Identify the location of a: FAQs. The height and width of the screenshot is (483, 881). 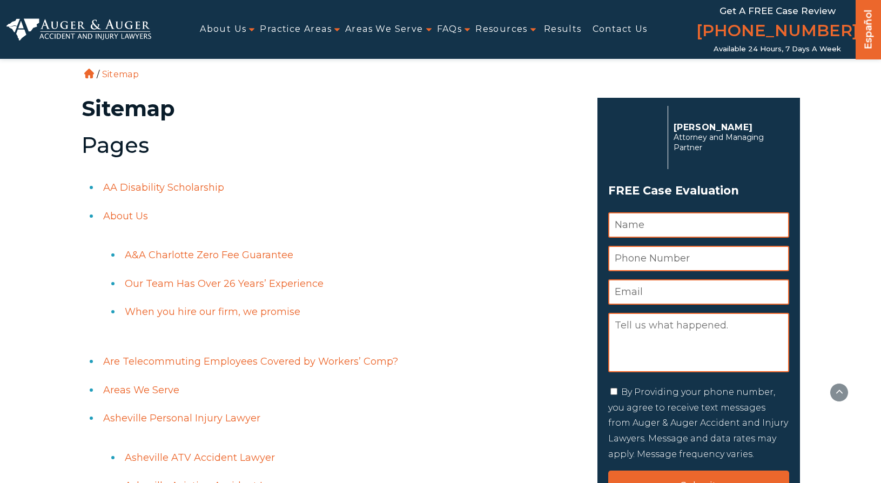
(450, 29).